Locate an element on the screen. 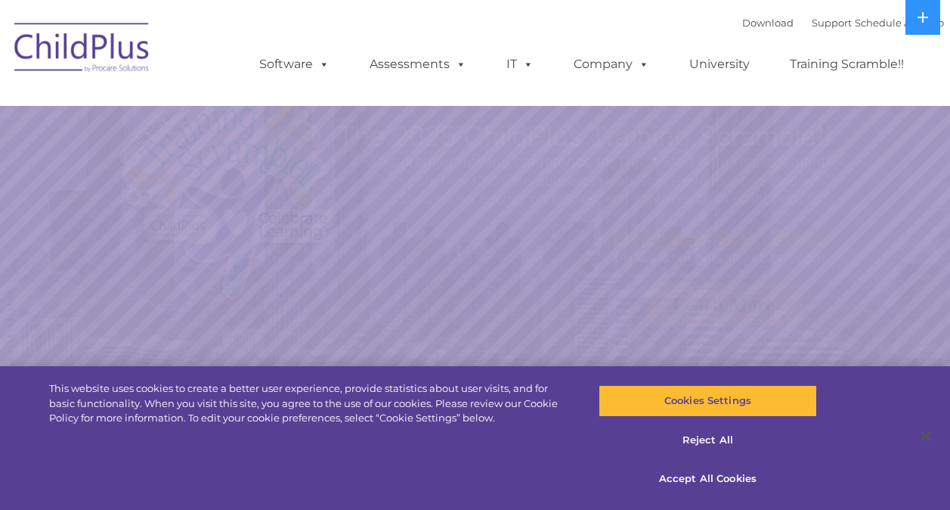  a: Software is located at coordinates (294, 64).